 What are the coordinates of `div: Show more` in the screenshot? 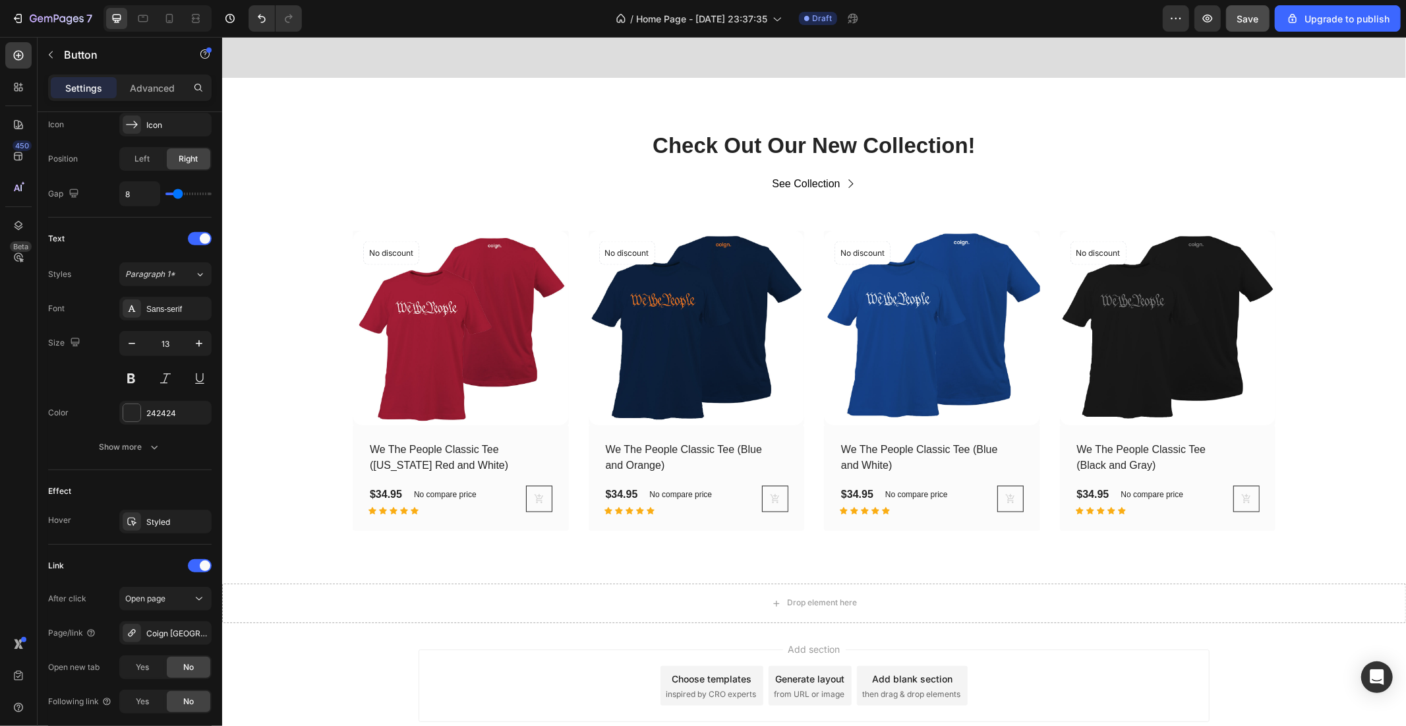 It's located at (130, 447).